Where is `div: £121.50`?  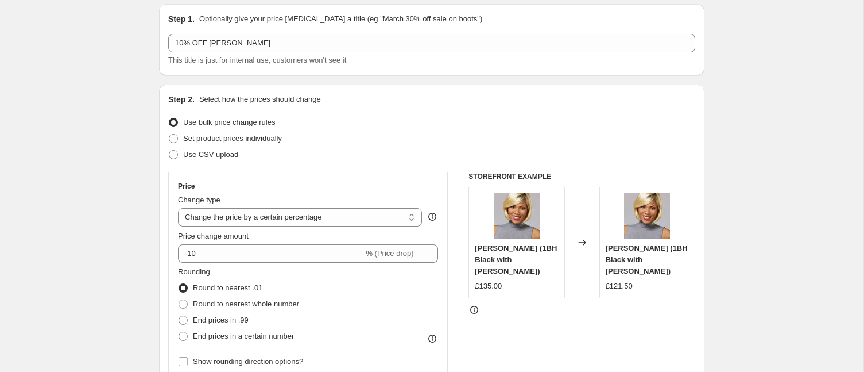
div: £121.50 is located at coordinates (619, 286).